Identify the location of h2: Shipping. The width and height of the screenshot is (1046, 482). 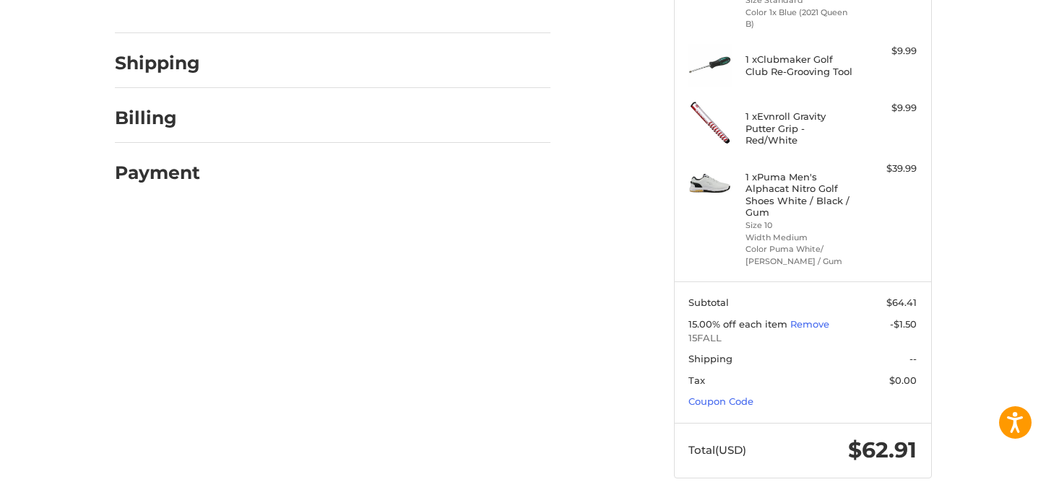
(157, 63).